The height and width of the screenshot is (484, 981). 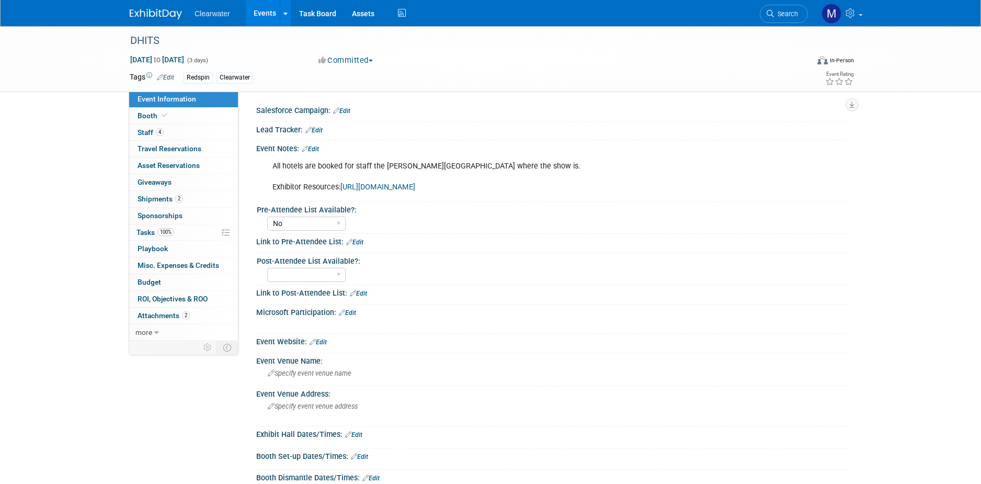 I want to click on div: Booth Set-up Dates/Times:, so click(x=554, y=455).